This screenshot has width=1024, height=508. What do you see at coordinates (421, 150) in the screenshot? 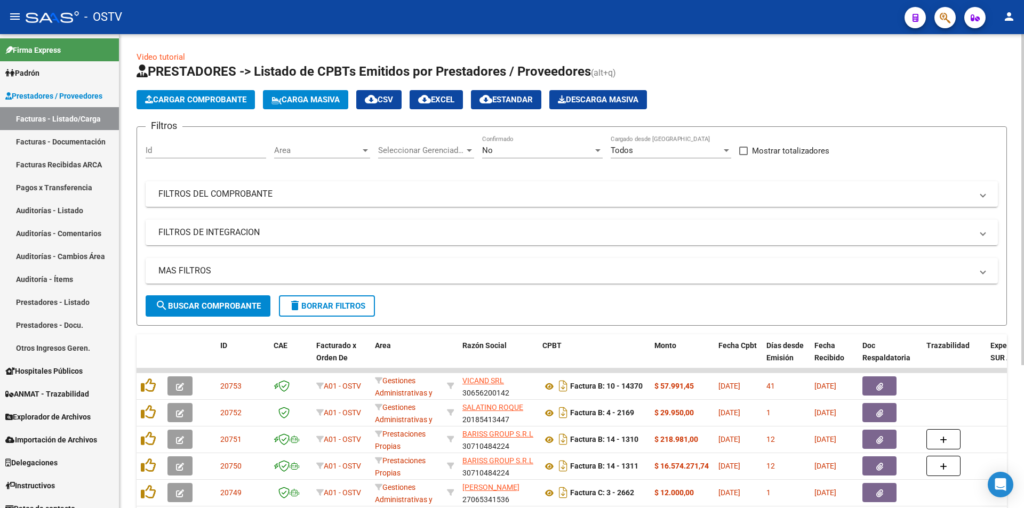
I see `span: Seleccionar Gerenciador` at bounding box center [421, 150].